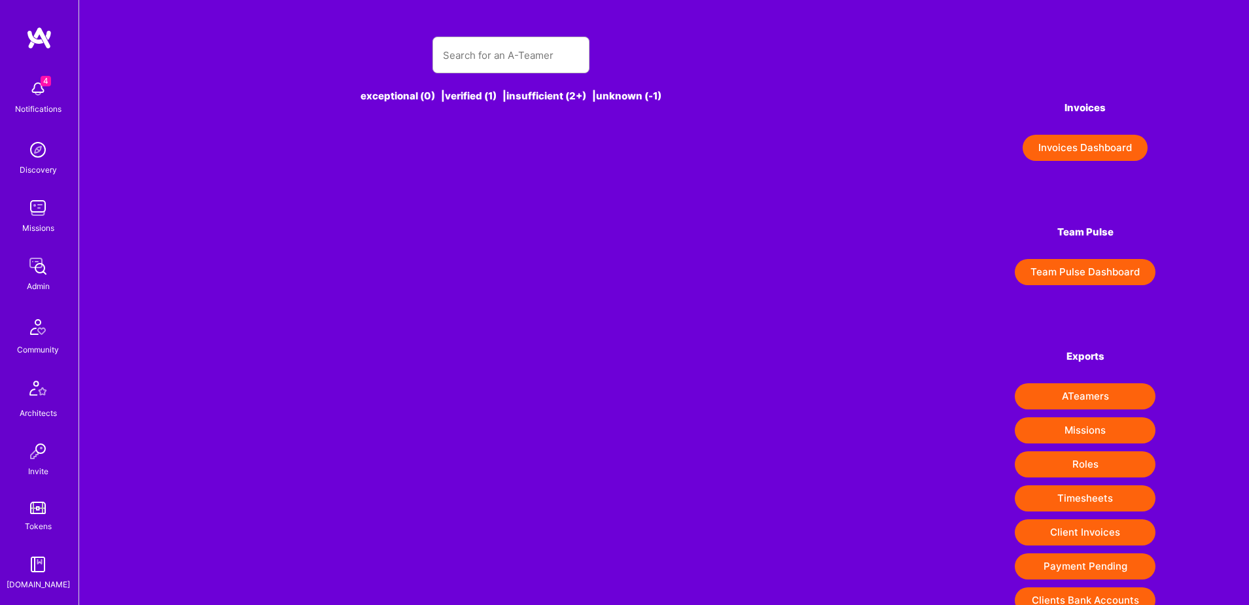  Describe the element at coordinates (1084, 272) in the screenshot. I see `a: Team Pulse Dashboard` at that location.